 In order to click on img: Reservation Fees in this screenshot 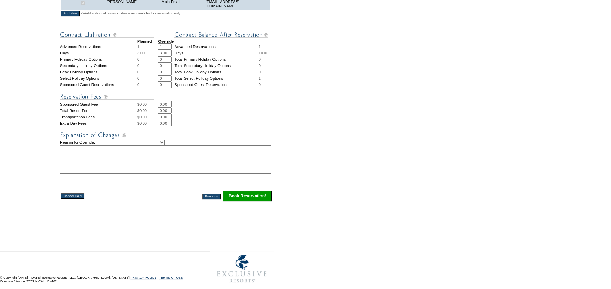, I will do `click(107, 96)`.